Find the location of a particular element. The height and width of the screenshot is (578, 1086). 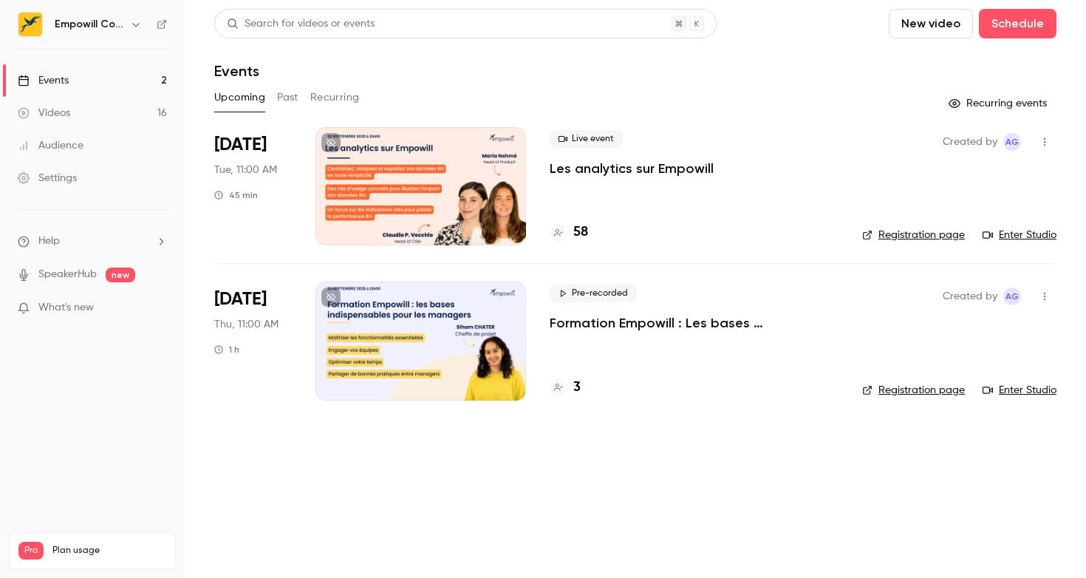

h6: Empowill Community is located at coordinates (89, 24).